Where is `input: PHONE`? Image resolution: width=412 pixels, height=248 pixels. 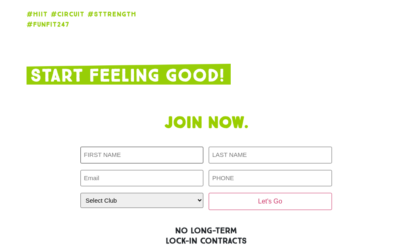 input: PHONE is located at coordinates (270, 178).